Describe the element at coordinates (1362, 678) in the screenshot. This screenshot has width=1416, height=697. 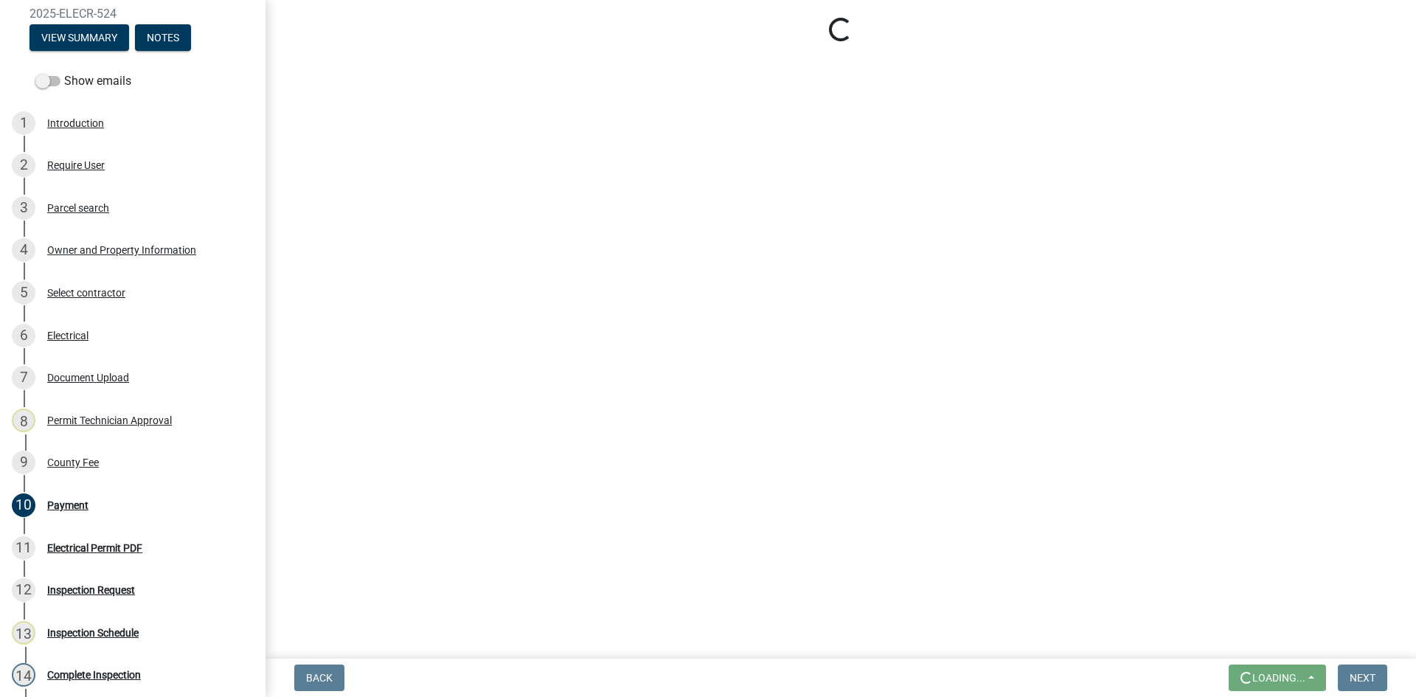
I see `button: Next` at that location.